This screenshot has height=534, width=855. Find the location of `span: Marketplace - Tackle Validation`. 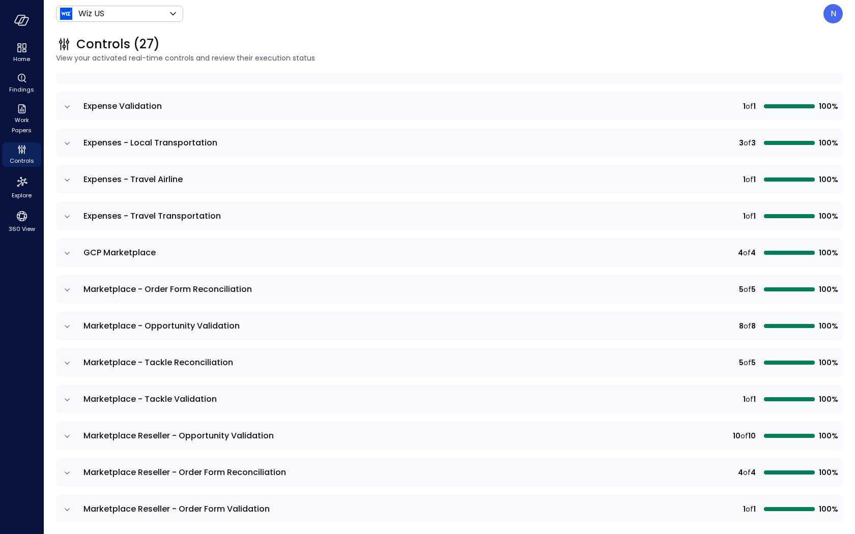

span: Marketplace - Tackle Validation is located at coordinates (150, 399).